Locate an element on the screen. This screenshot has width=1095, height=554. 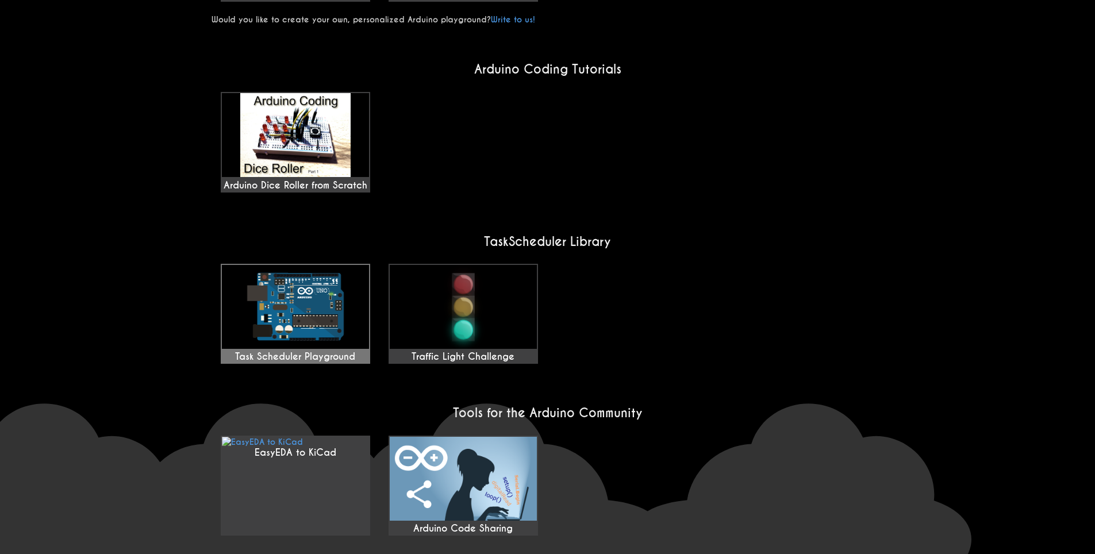
a: Task Scheduler Playground is located at coordinates (295, 314).